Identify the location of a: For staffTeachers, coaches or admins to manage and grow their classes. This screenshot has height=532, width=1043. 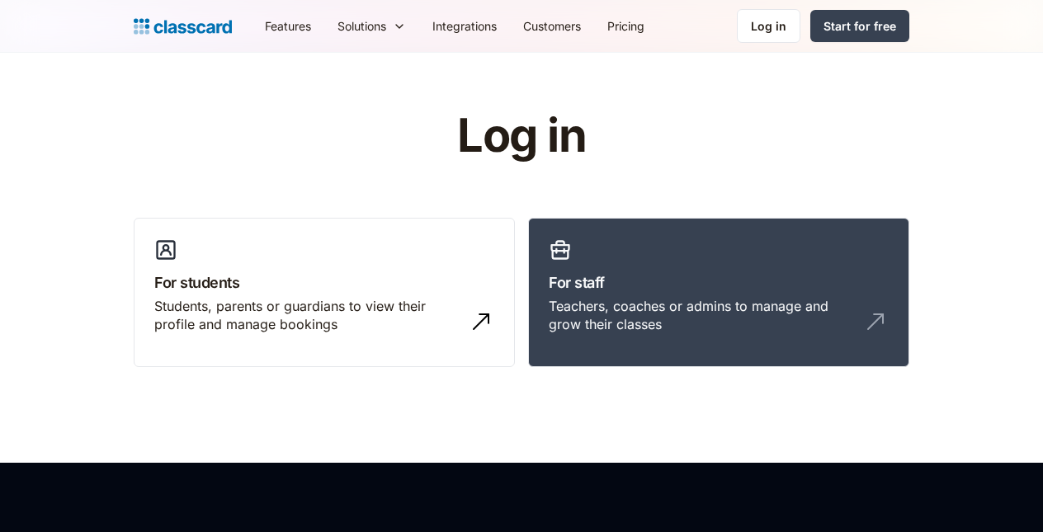
(719, 293).